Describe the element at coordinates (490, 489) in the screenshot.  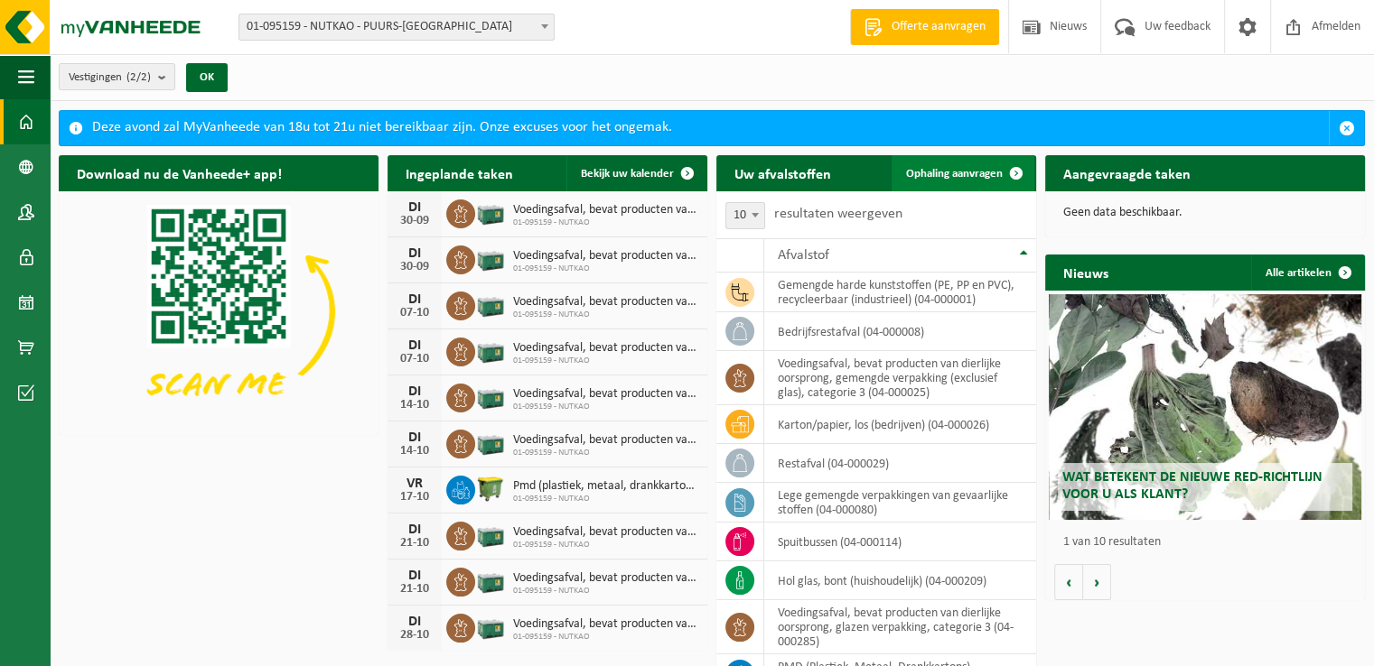
I see `img: WB-1100-HPE-GN-50` at that location.